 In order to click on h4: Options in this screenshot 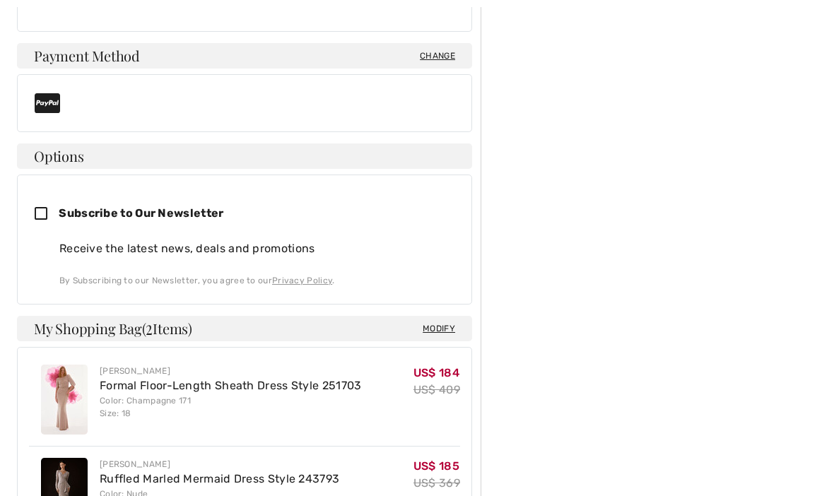, I will do `click(244, 156)`.